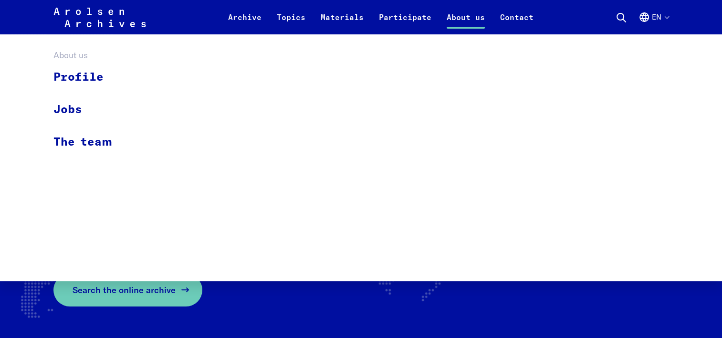 The height and width of the screenshot is (338, 722). I want to click on a: Contact, so click(517, 23).